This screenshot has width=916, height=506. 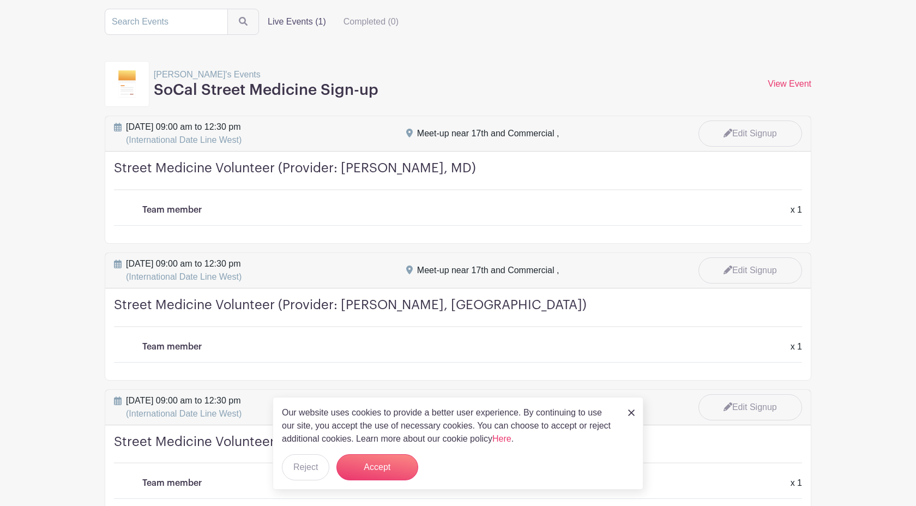 What do you see at coordinates (632, 413) in the screenshot?
I see `img: close_button-5f87c8562297e5c2d7936805f587ecaba9071eb48480494691a3f1689db116b3.svg` at bounding box center [632, 413].